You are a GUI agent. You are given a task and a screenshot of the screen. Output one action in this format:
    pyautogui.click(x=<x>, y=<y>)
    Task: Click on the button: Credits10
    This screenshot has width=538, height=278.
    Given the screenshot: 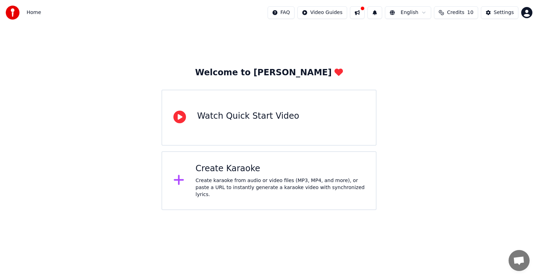 What is the action you would take?
    pyautogui.click(x=456, y=13)
    